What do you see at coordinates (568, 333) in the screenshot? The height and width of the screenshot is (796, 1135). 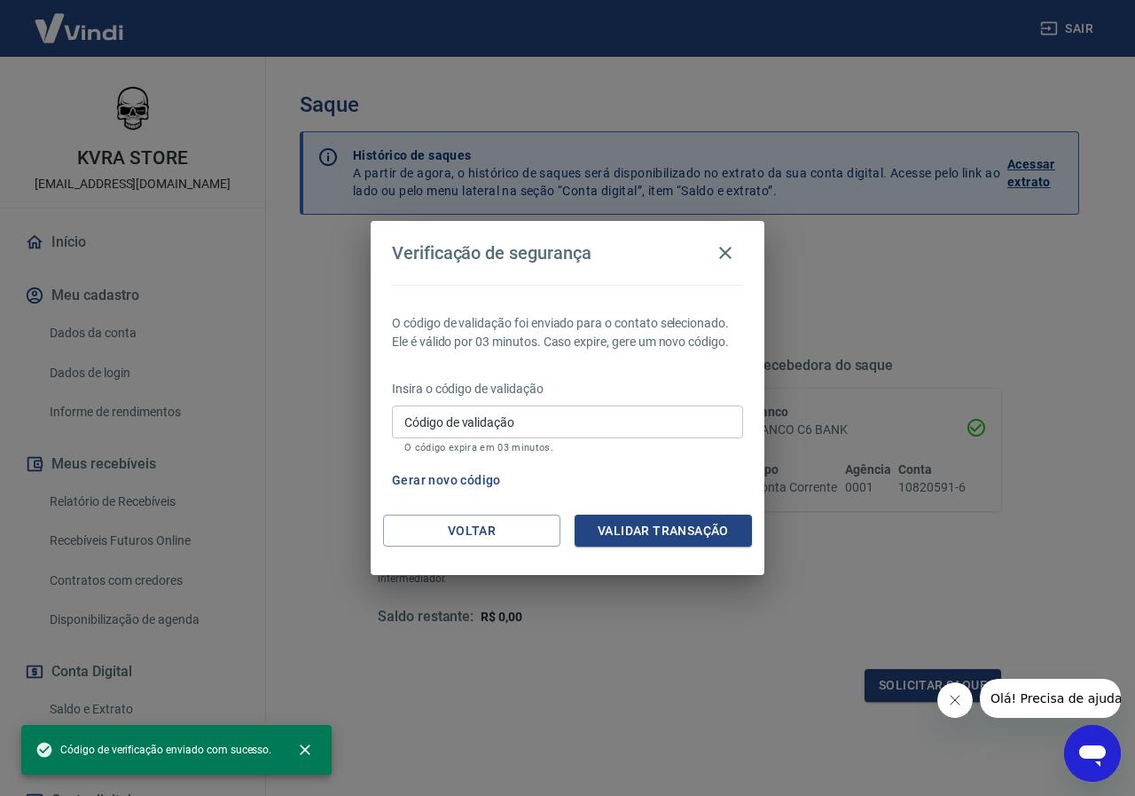 I see `p: O código de validação foi enviado para o contato selecionado. Ele é válido por 03 minutos. Caso e...` at bounding box center [568, 333].